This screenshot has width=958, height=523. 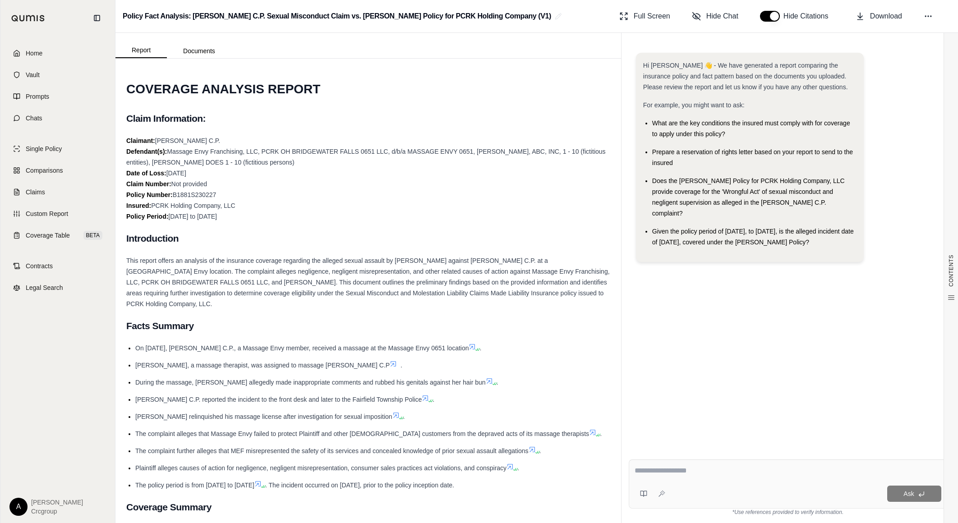 I want to click on div: A, so click(x=18, y=507).